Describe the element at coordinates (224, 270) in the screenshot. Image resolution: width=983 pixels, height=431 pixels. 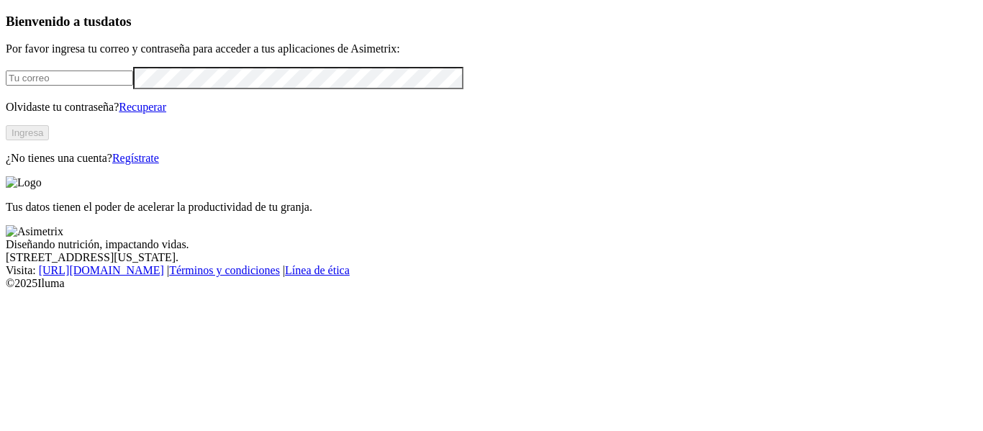
I see `a: Términos y condiciones` at that location.